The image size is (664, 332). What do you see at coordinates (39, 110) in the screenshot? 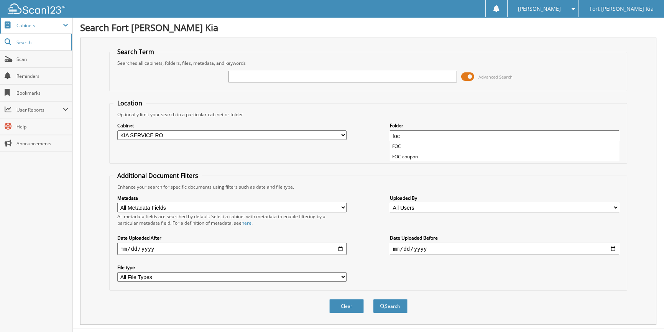
I see `span: User Reports` at bounding box center [39, 110].